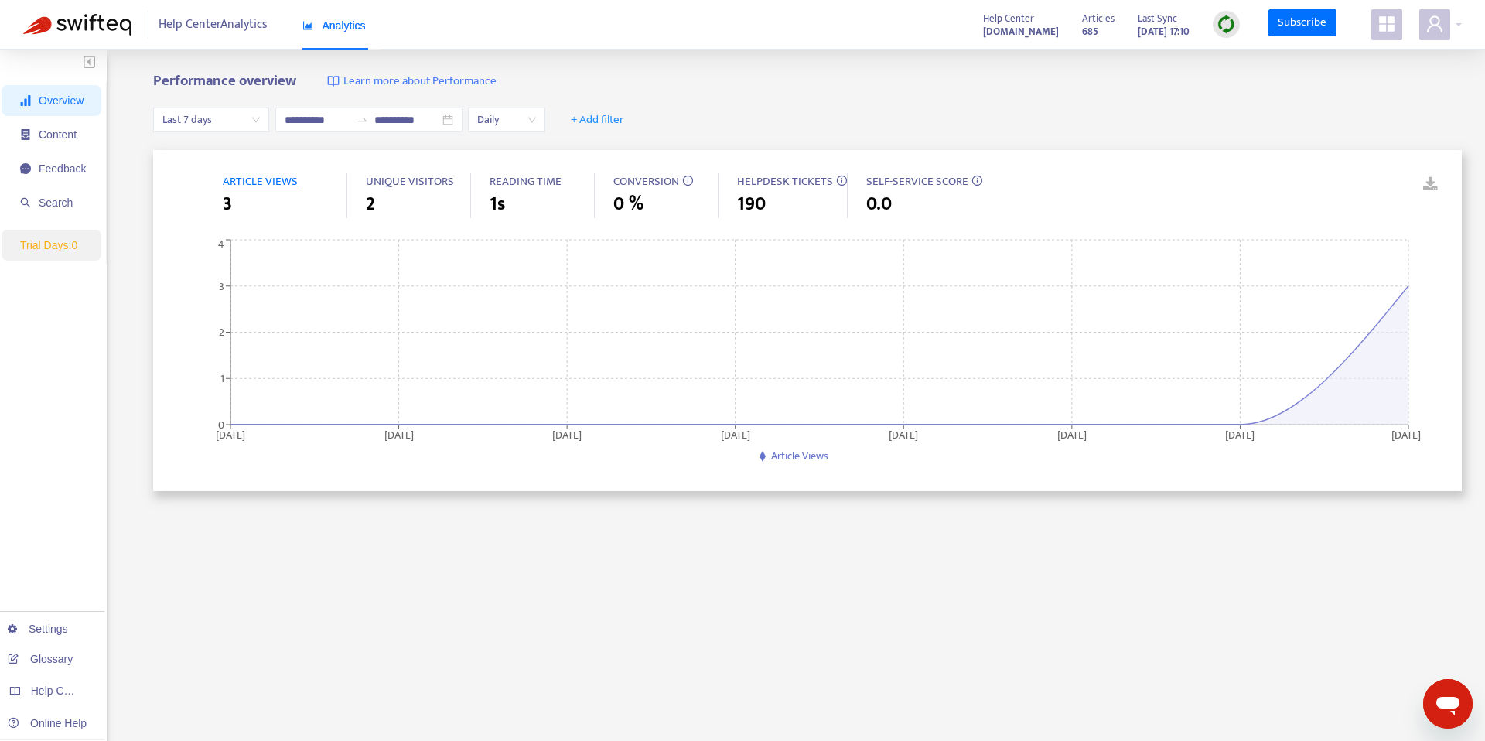 Image resolution: width=1485 pixels, height=741 pixels. Describe the element at coordinates (785, 181) in the screenshot. I see `span: HELPDESK TICKETS` at that location.